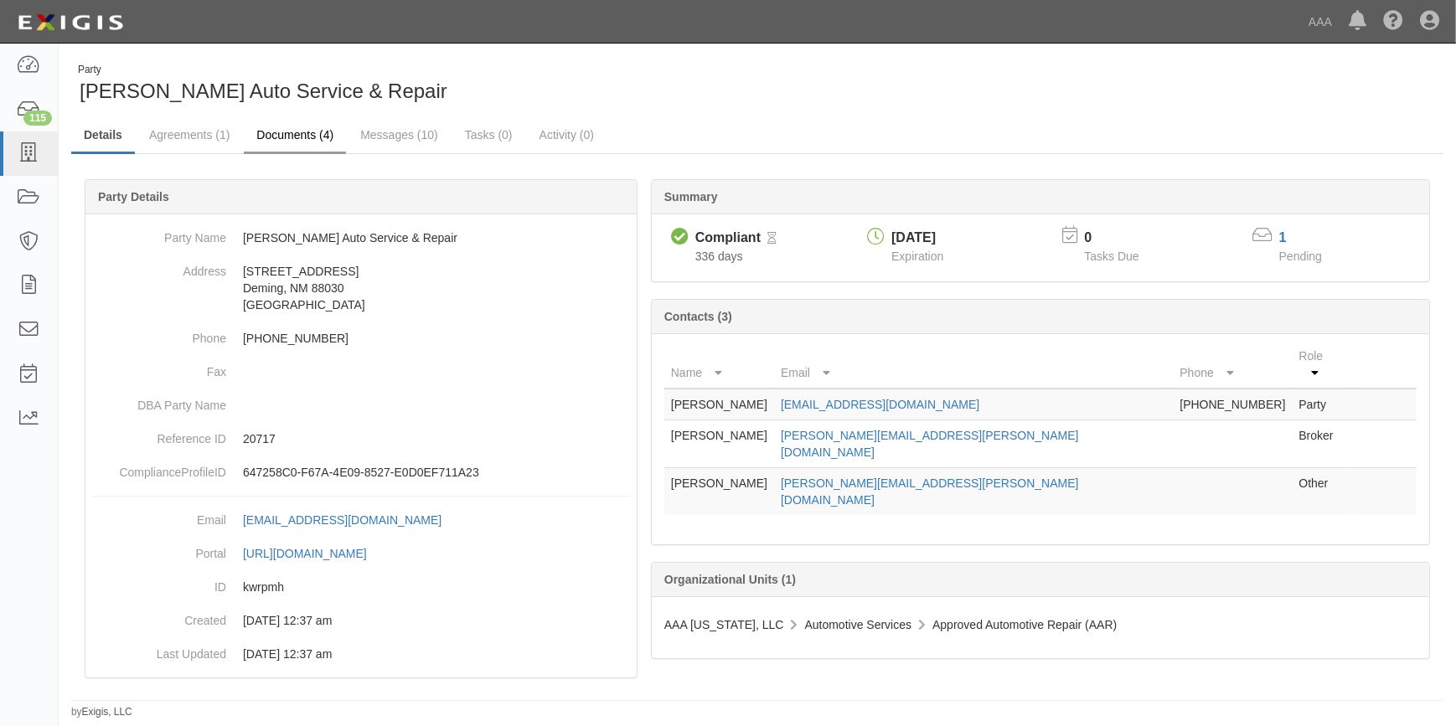 The width and height of the screenshot is (1456, 726). I want to click on a: Documents (4), so click(295, 136).